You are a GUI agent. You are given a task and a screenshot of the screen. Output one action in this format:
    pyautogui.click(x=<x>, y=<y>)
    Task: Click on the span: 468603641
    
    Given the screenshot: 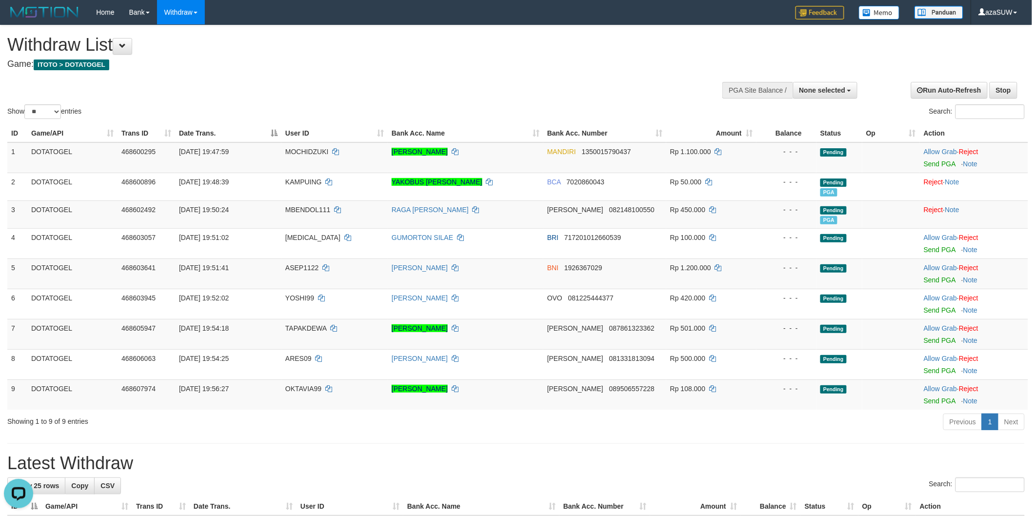 What is the action you would take?
    pyautogui.click(x=139, y=268)
    